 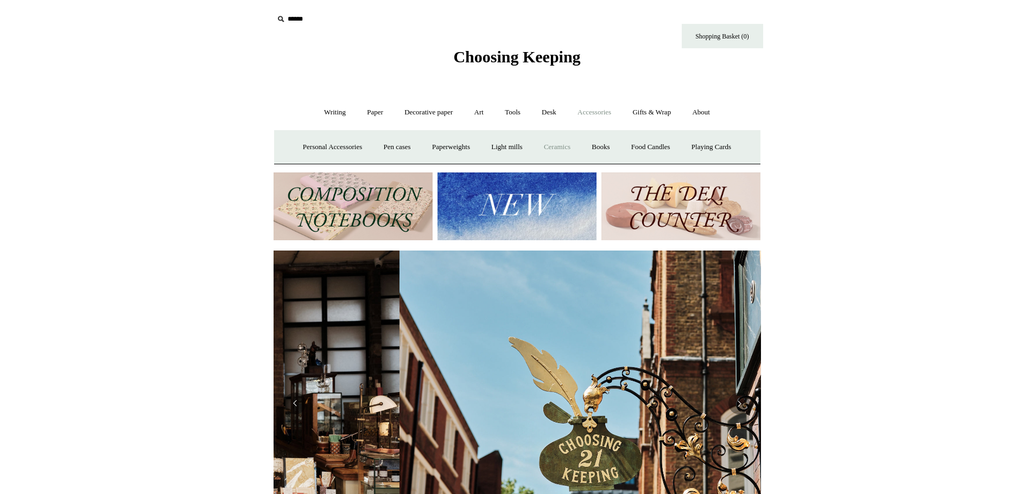 I want to click on a: Writing, so click(x=335, y=112).